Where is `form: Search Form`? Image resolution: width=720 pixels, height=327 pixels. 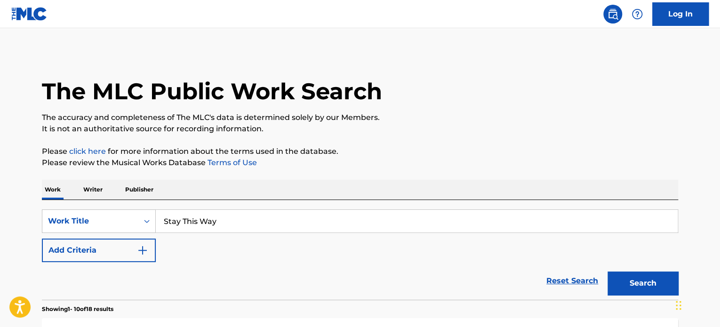 form: Search Form is located at coordinates (360, 255).